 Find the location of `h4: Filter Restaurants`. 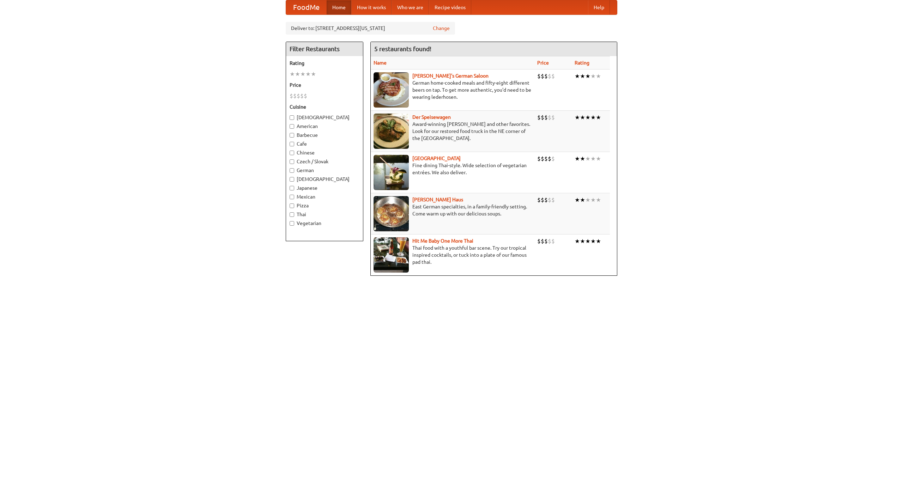

h4: Filter Restaurants is located at coordinates (325, 49).